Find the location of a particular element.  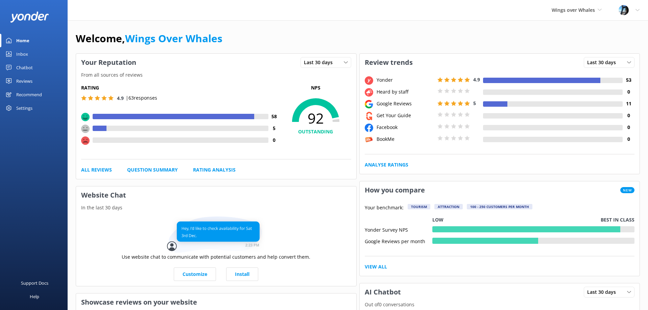

h3: Website Chat is located at coordinates (216, 195).